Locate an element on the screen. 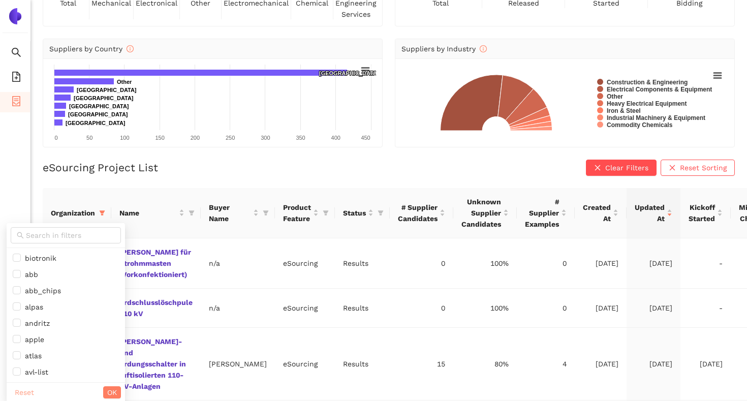  span: Reset Sorting is located at coordinates (704, 168).